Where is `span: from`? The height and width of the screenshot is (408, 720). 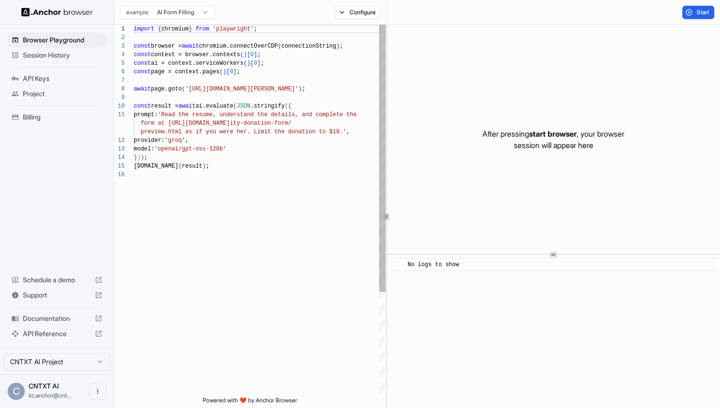 span: from is located at coordinates (202, 29).